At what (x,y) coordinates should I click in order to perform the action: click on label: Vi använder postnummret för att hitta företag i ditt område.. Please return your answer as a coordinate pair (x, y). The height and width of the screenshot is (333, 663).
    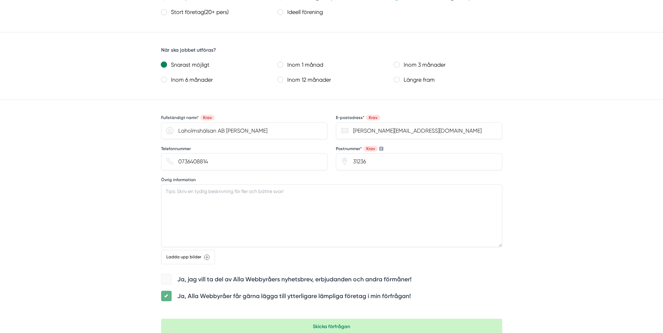
    Looking at the image, I should click on (359, 149).